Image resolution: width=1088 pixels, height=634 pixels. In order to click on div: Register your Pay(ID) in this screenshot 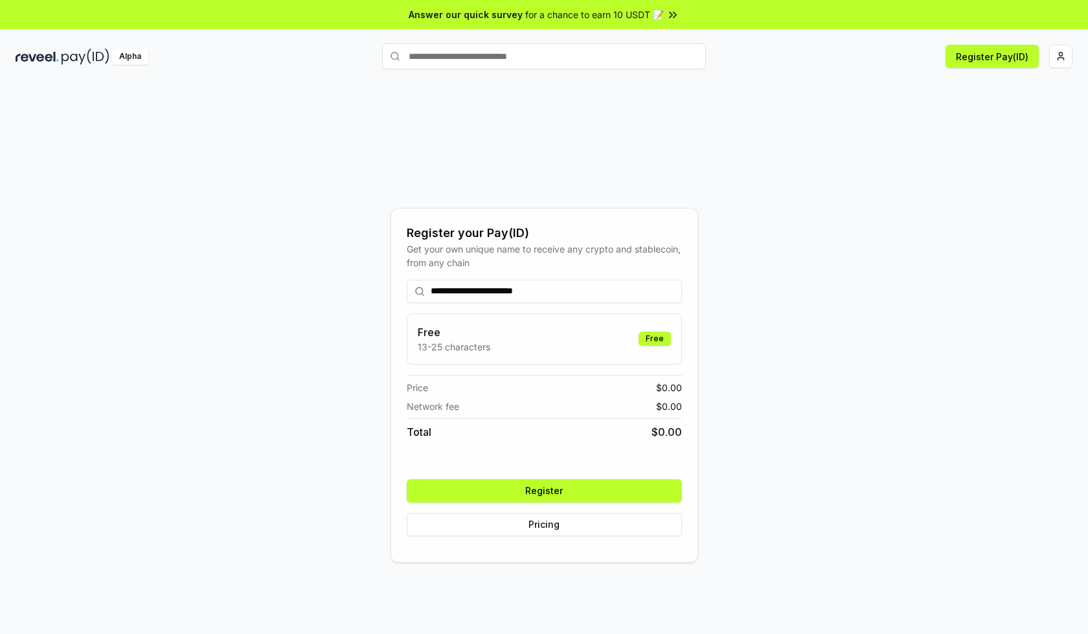, I will do `click(544, 233)`.